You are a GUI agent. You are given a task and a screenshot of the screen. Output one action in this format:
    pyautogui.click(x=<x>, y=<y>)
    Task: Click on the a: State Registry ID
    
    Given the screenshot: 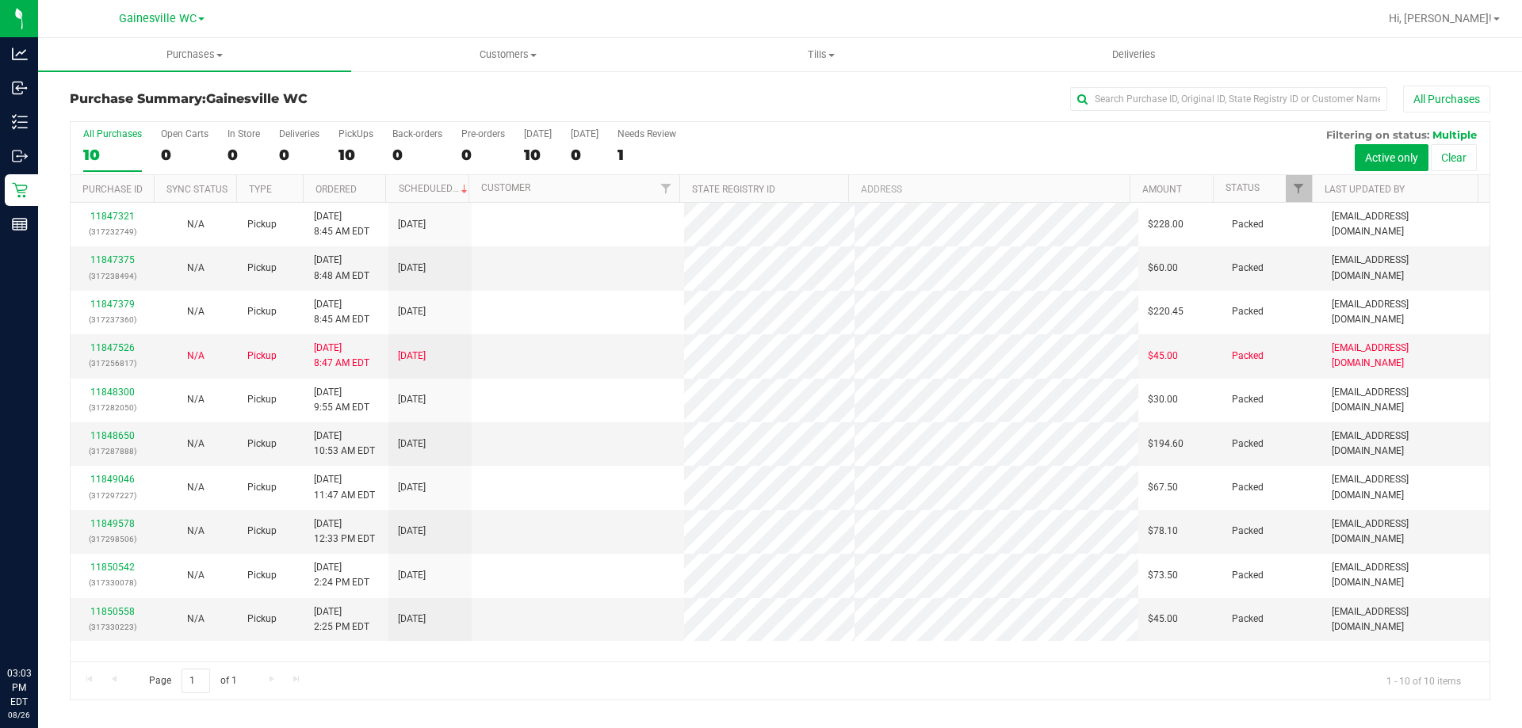 What is the action you would take?
    pyautogui.click(x=733, y=189)
    